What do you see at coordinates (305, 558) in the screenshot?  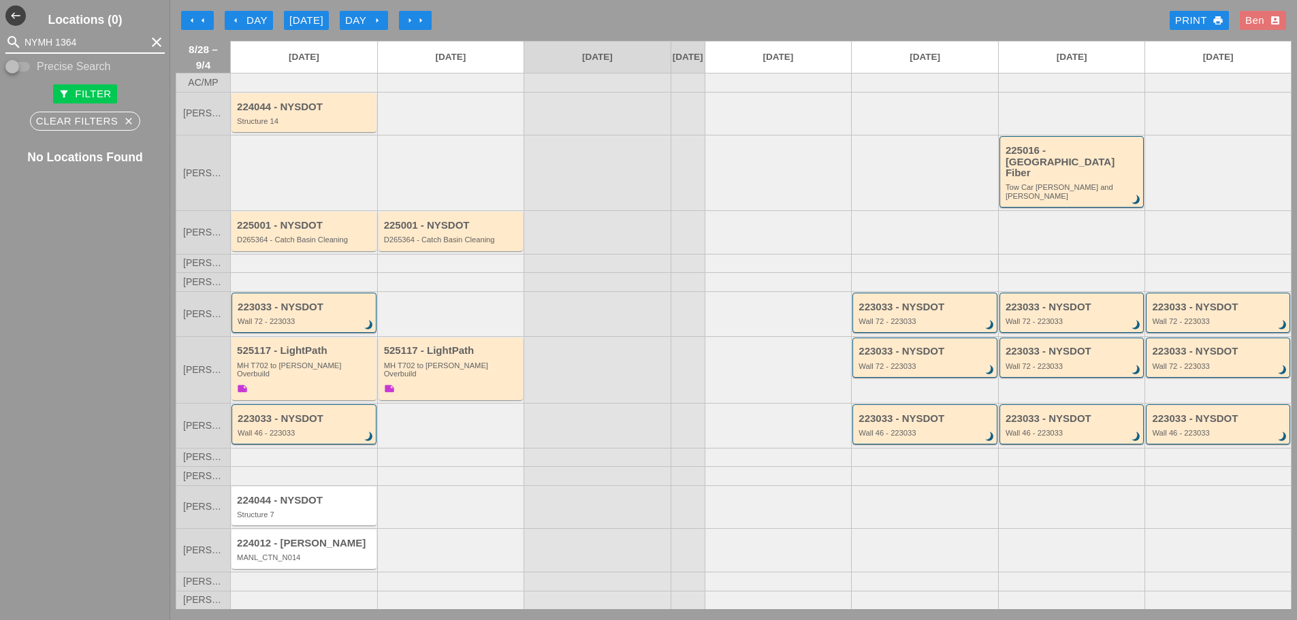 I see `div: MANL_CTN_N014` at bounding box center [305, 558].